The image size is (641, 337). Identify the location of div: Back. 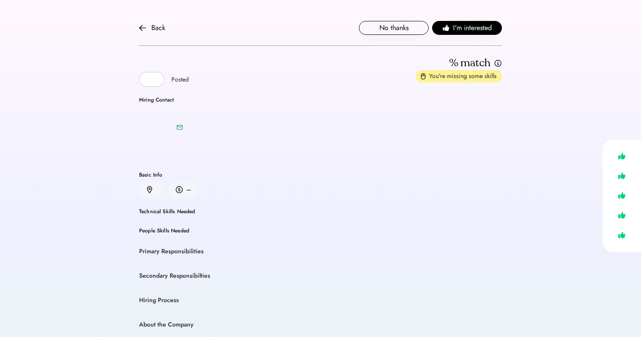
(158, 28).